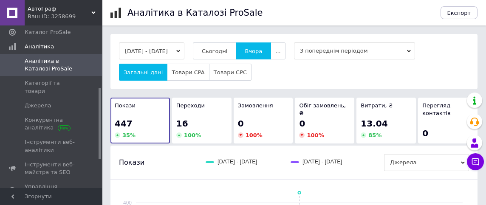  What do you see at coordinates (48, 32) in the screenshot?
I see `span: Каталог ProSale` at bounding box center [48, 32].